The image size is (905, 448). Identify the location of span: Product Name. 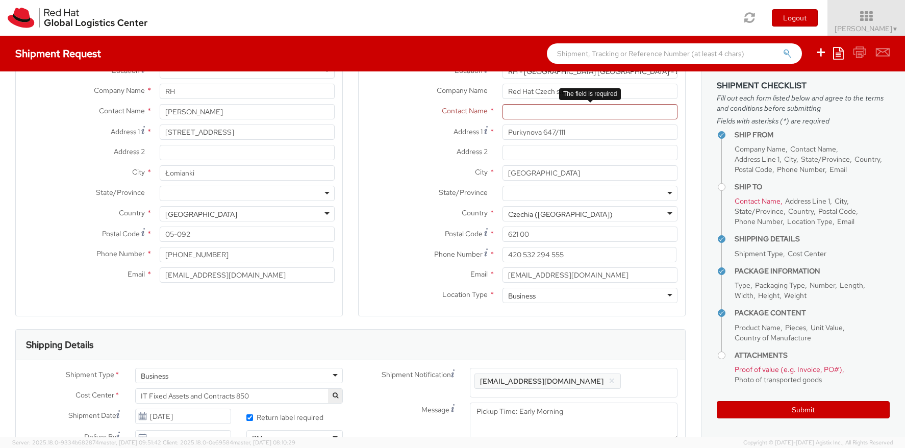
(758, 328).